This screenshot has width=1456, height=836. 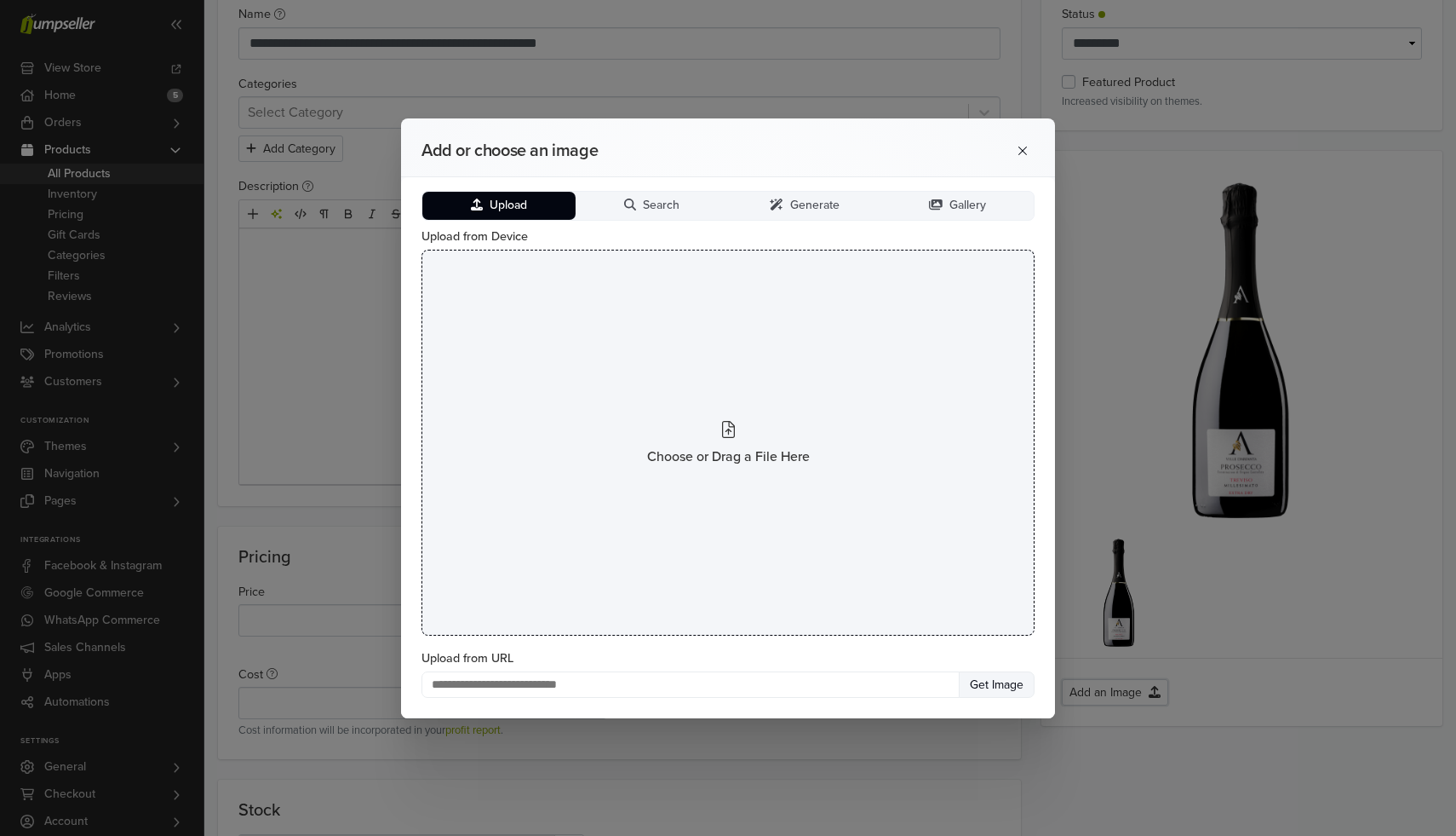 I want to click on span: Gallery, so click(x=967, y=205).